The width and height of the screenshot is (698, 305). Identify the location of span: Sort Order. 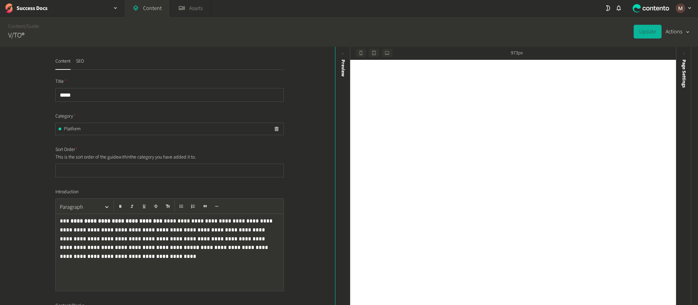
(66, 150).